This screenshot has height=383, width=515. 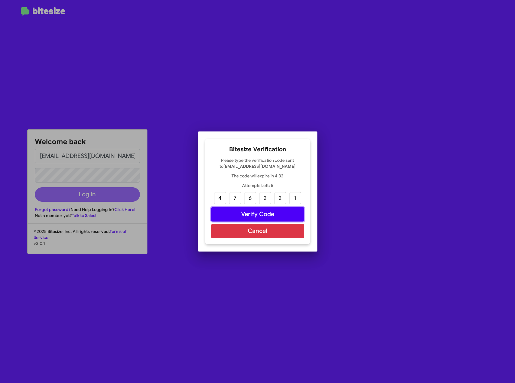 I want to click on button: Cancel, so click(x=257, y=231).